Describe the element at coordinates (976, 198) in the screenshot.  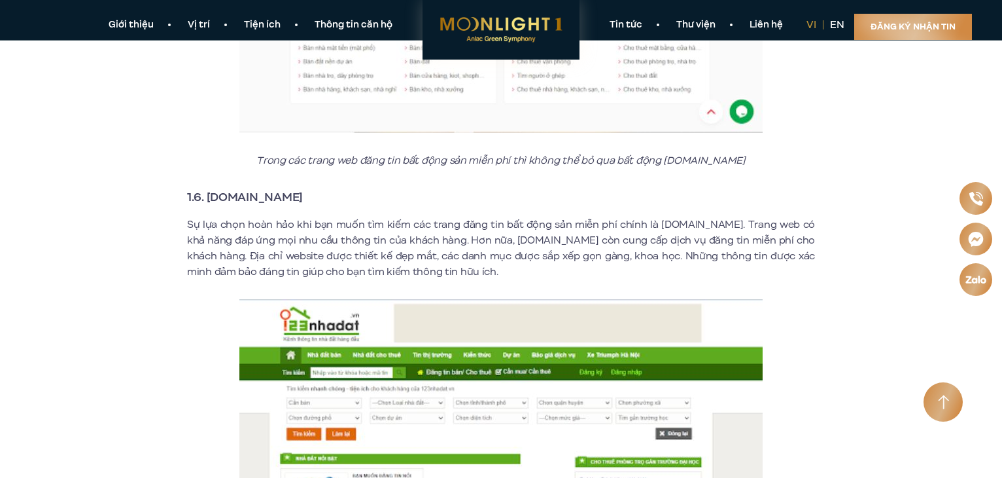
I see `img: Phone icon` at that location.